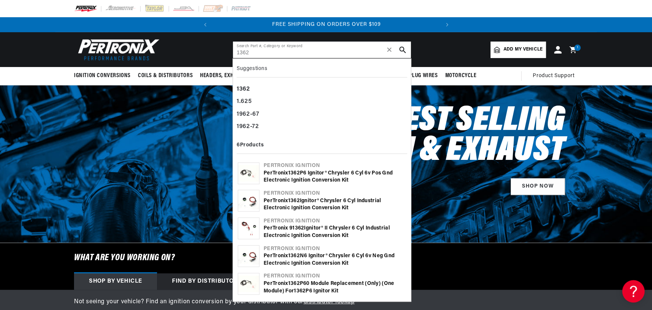  Describe the element at coordinates (403, 50) in the screenshot. I see `button: search button` at that location.